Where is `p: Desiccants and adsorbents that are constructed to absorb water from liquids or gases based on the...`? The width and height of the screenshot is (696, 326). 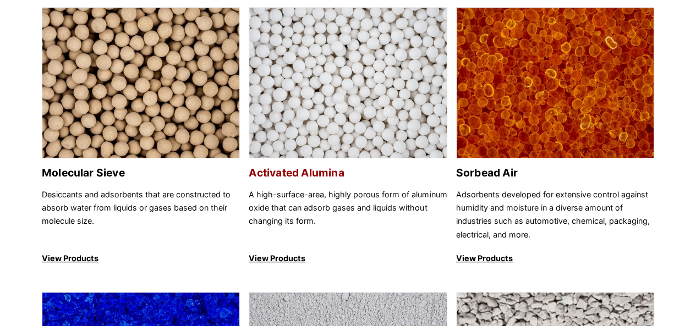
p: Desiccants and adsorbents that are constructed to absorb water from liquids or gases based on the... is located at coordinates (141, 215).